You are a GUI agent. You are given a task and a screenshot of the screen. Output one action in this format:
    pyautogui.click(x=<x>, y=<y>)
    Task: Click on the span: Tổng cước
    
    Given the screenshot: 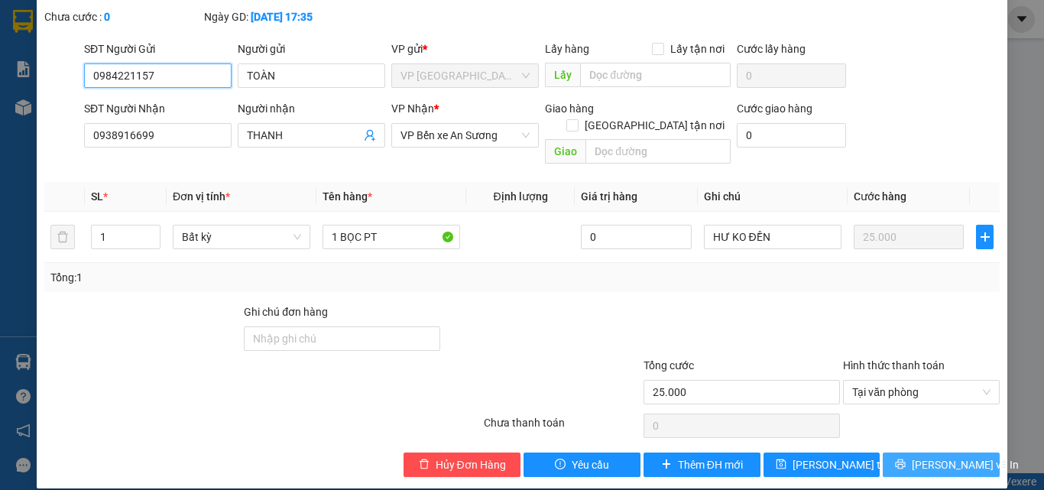 What is the action you would take?
    pyautogui.click(x=669, y=365)
    